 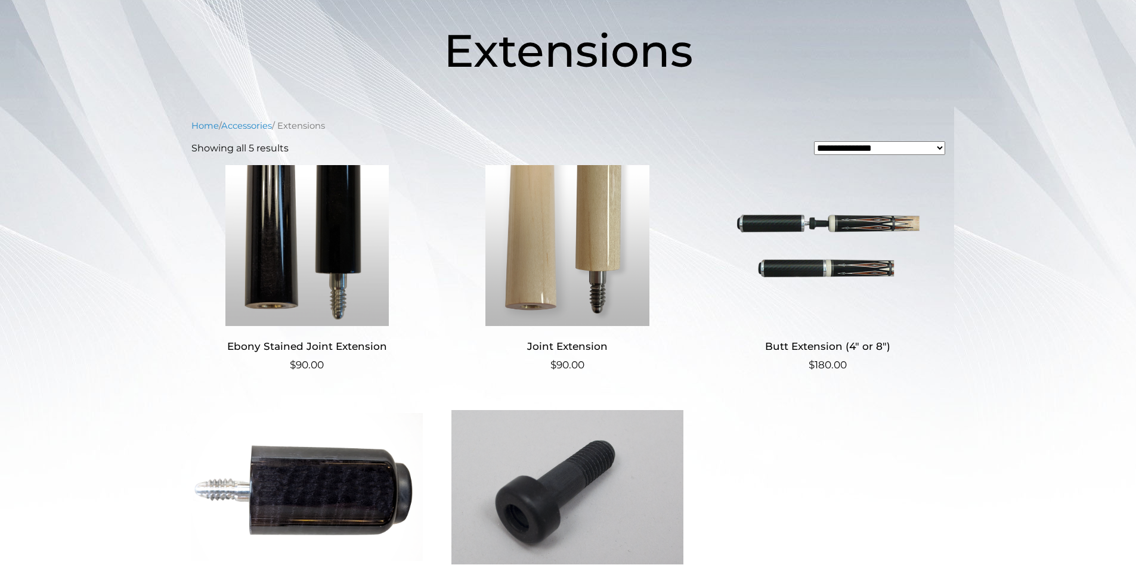 I want to click on h2: Butt Extension (4″ or 8″), so click(x=827, y=346).